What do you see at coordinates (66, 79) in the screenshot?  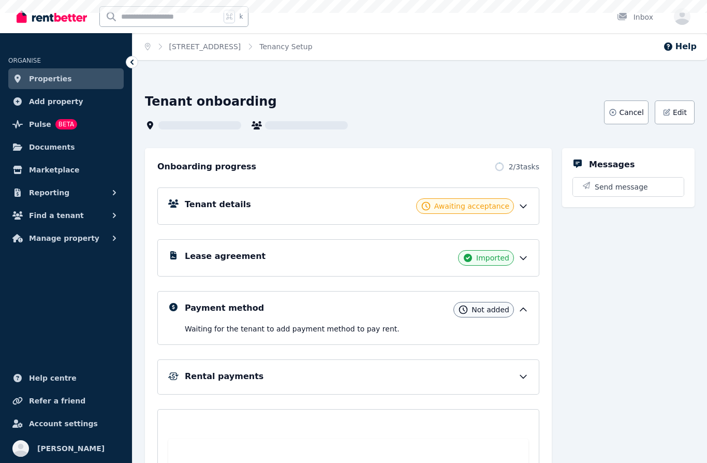 I see `a: Properties` at bounding box center [66, 79].